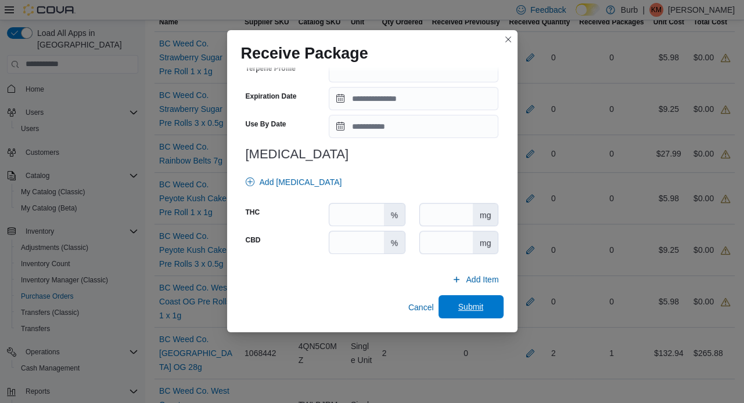 The width and height of the screenshot is (744, 403). I want to click on span: Submit, so click(471, 307).